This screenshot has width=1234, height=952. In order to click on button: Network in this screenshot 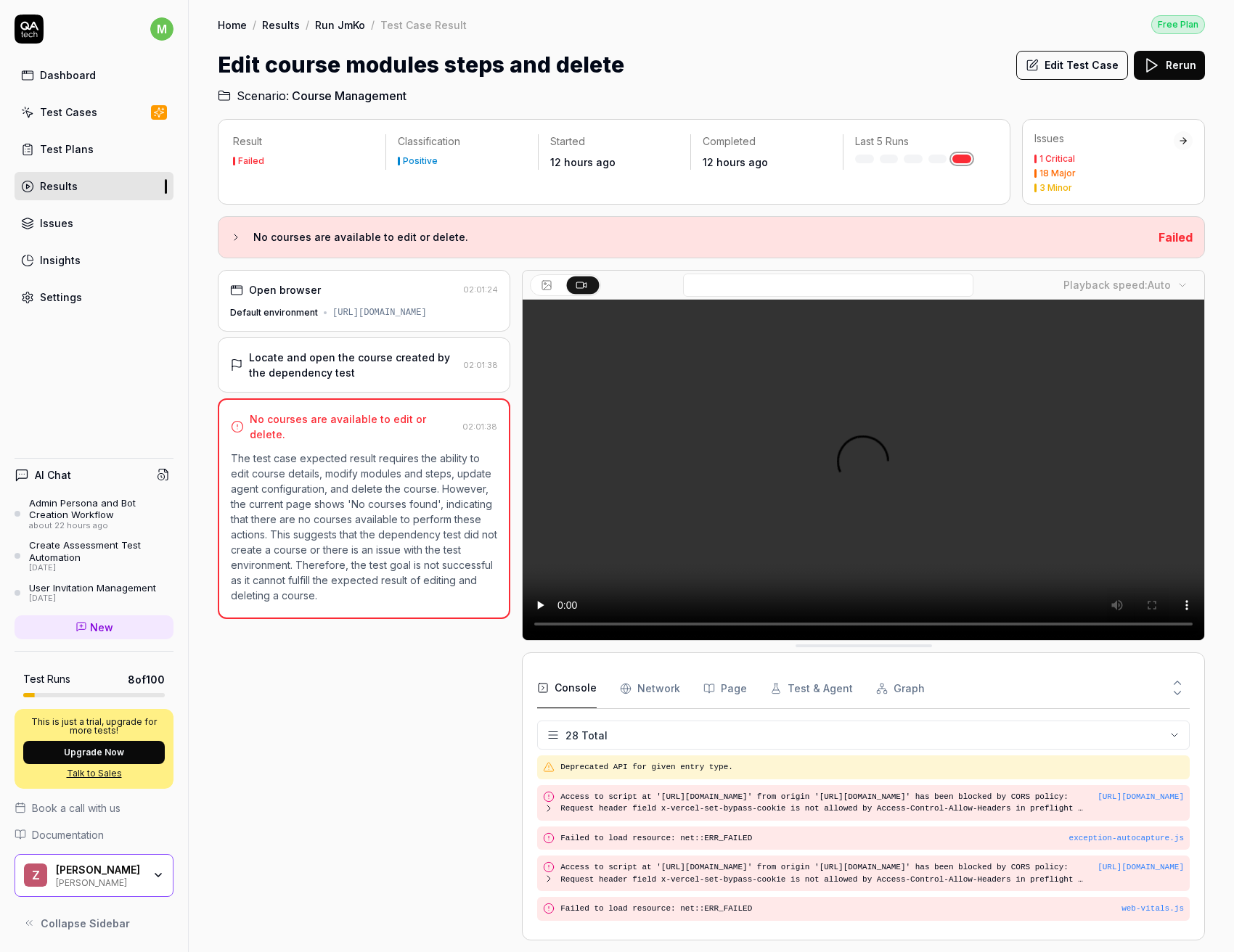, I will do `click(650, 689)`.